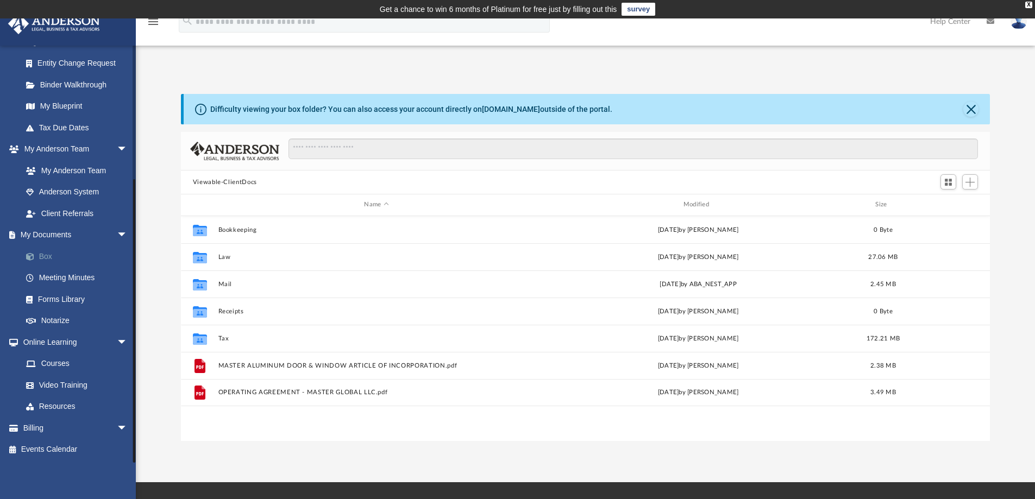 Image resolution: width=1035 pixels, height=499 pixels. I want to click on a: Entity Change Request, so click(79, 64).